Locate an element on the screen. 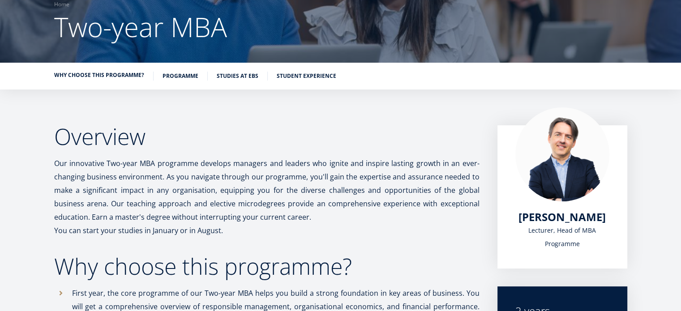 The image size is (681, 311). a: Student experience is located at coordinates (306, 76).